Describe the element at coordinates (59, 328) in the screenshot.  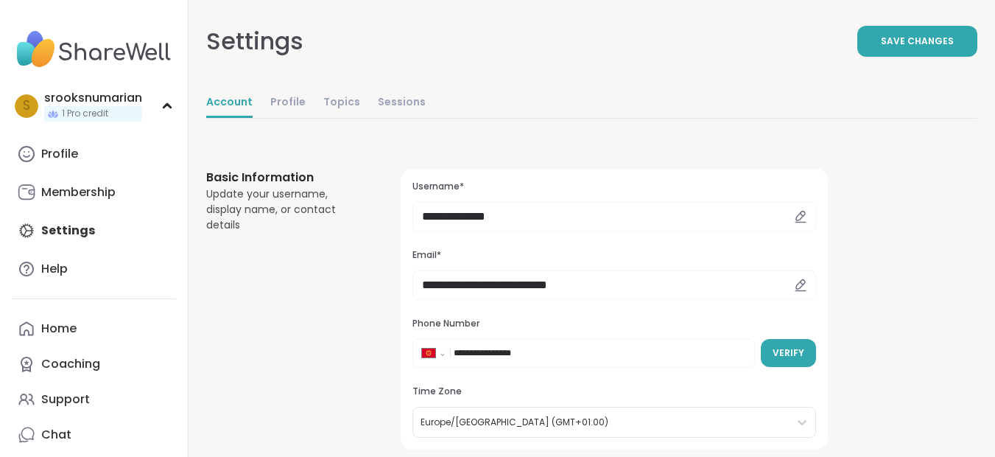
I see `div: Home` at that location.